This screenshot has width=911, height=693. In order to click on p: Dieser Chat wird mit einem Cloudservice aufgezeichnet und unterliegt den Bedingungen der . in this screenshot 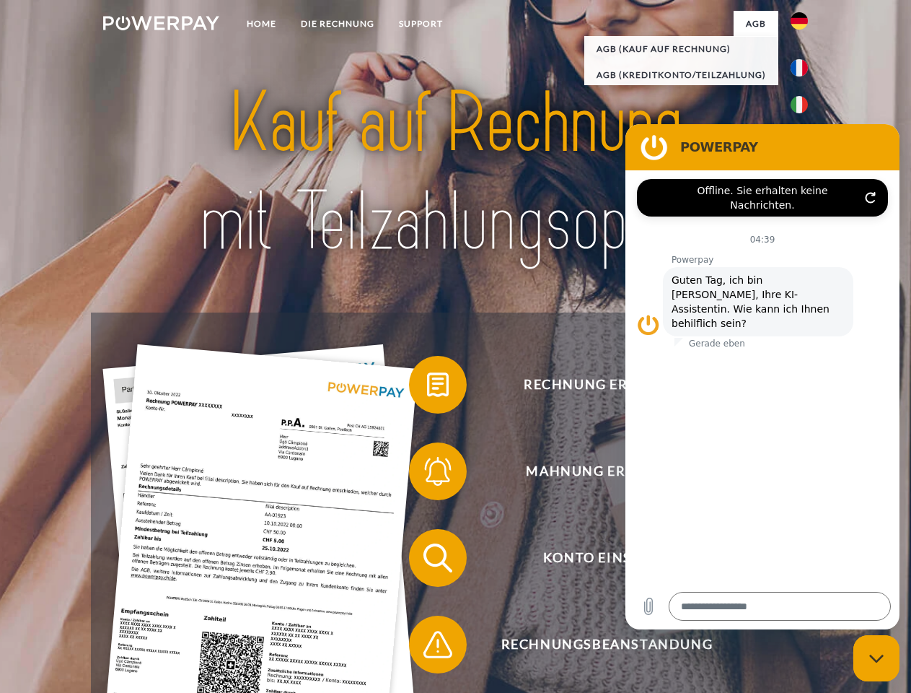, I will do `click(137, 75)`.